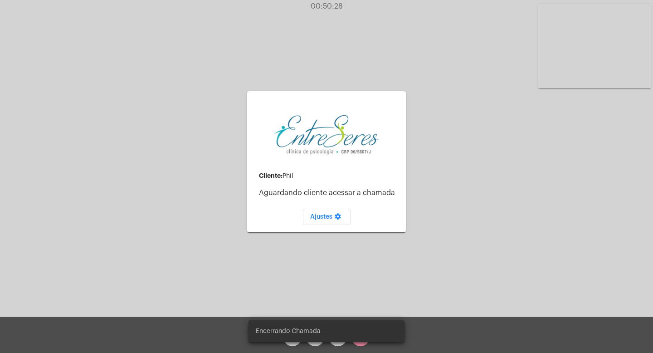 Image resolution: width=653 pixels, height=353 pixels. I want to click on p: Aguardando cliente acessar a chamada, so click(329, 193).